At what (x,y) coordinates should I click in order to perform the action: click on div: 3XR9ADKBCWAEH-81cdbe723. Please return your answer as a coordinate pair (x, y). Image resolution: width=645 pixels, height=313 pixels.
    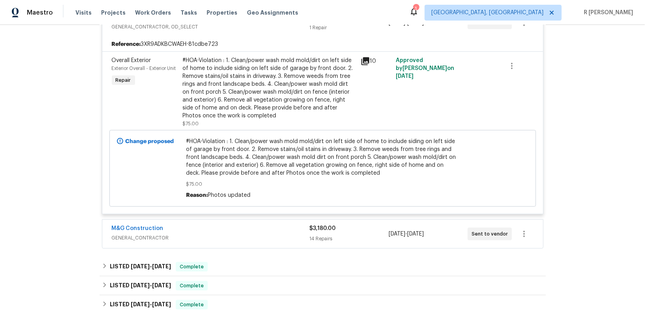
    Looking at the image, I should click on (323, 44).